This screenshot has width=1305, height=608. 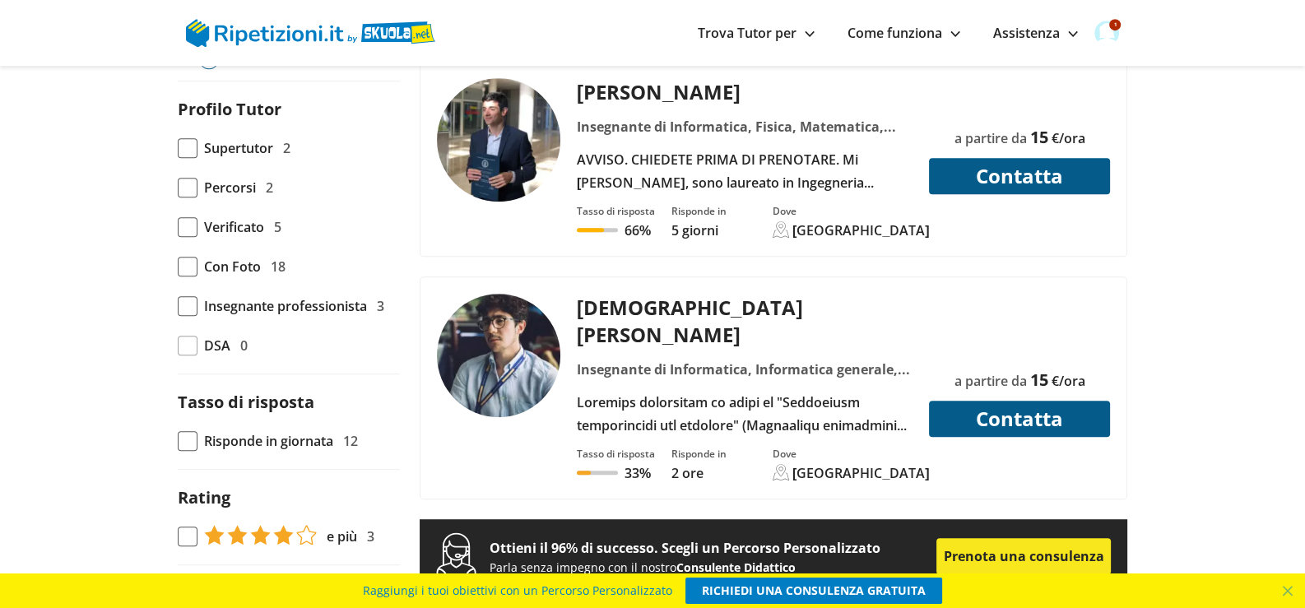 What do you see at coordinates (230, 109) in the screenshot?
I see `label: Profilo Tutor` at bounding box center [230, 109].